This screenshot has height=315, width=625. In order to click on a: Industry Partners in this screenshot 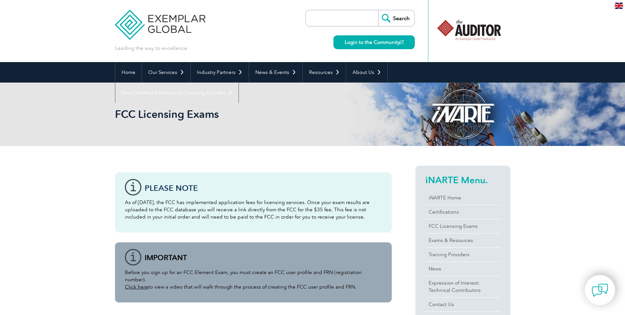, I will do `click(220, 72)`.